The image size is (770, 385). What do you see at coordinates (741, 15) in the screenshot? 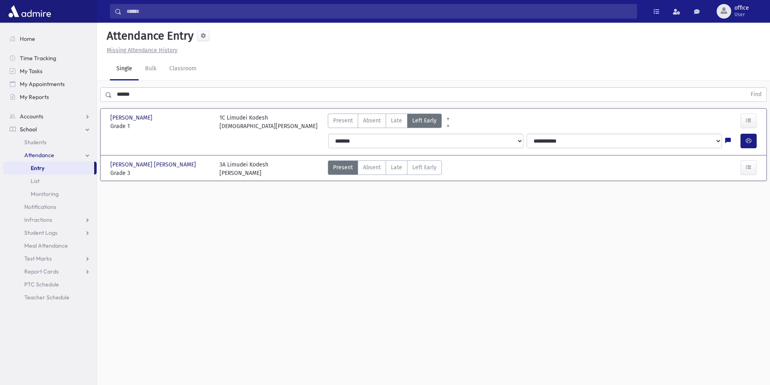
I see `span: User` at bounding box center [741, 15].